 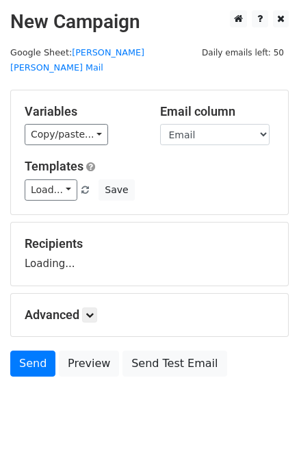 What do you see at coordinates (149, 22) in the screenshot?
I see `h2: New Campaign` at bounding box center [149, 22].